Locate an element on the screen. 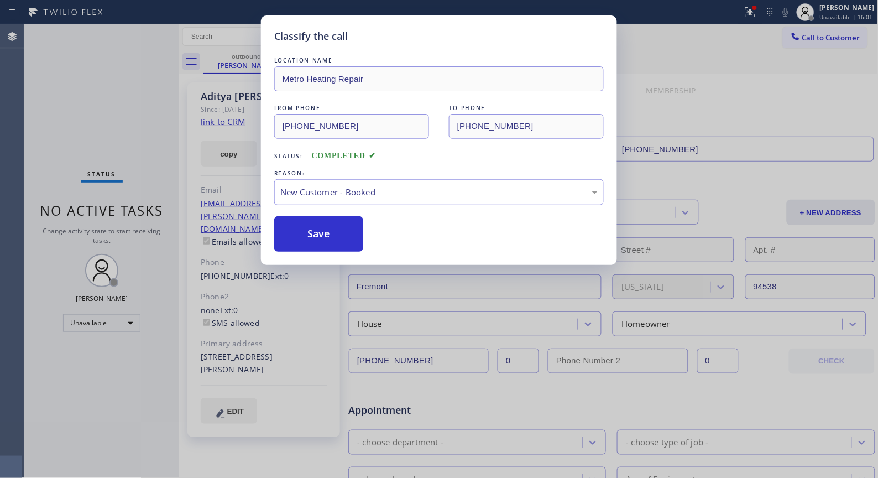 The image size is (878, 478). div: TO PHONE is located at coordinates (526, 108).